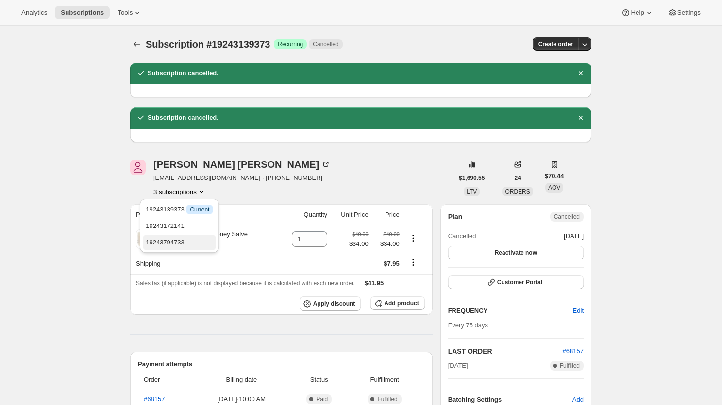  Describe the element at coordinates (304, 215) in the screenshot. I see `th: Quantity` at that location.